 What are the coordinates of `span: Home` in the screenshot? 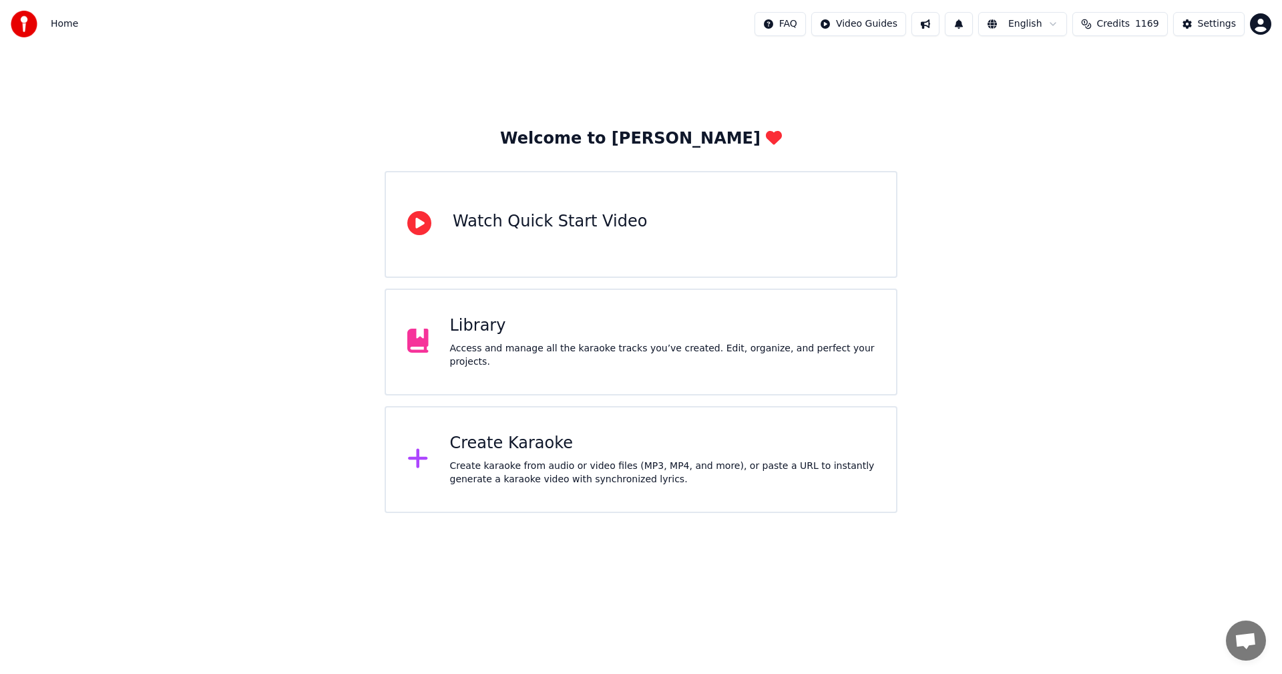 It's located at (64, 24).